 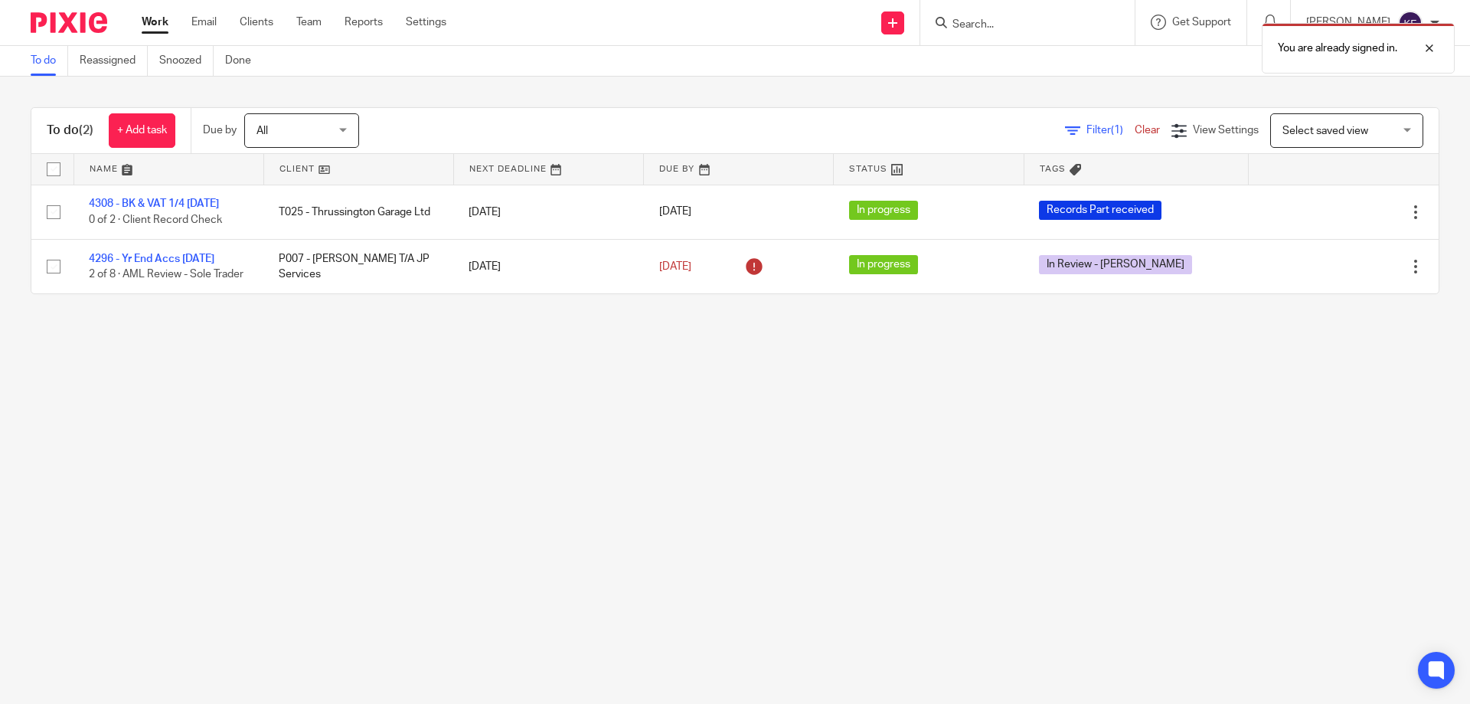 What do you see at coordinates (49, 60) in the screenshot?
I see `a: To do` at bounding box center [49, 60].